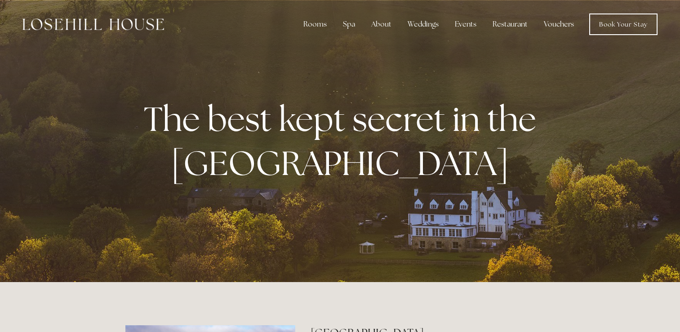  Describe the element at coordinates (623, 24) in the screenshot. I see `a: Book Your Stay` at that location.